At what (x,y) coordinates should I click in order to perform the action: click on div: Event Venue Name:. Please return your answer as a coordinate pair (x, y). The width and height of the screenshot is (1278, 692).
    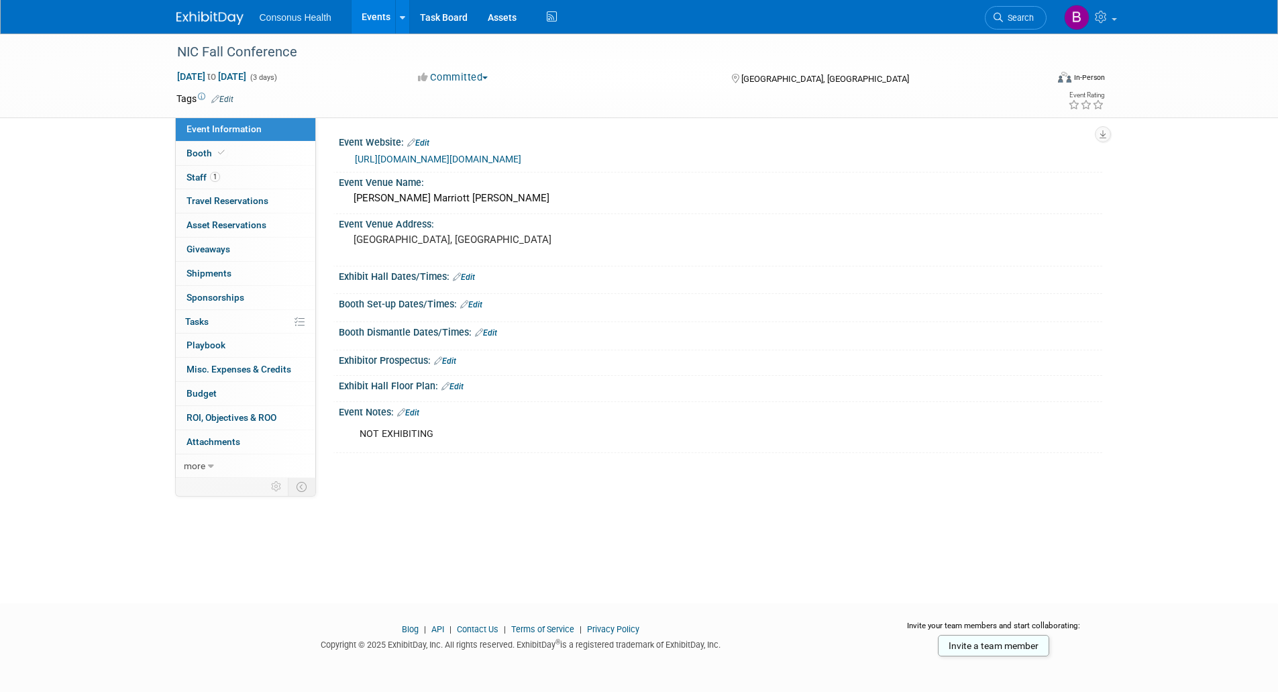
    Looking at the image, I should click on (721, 180).